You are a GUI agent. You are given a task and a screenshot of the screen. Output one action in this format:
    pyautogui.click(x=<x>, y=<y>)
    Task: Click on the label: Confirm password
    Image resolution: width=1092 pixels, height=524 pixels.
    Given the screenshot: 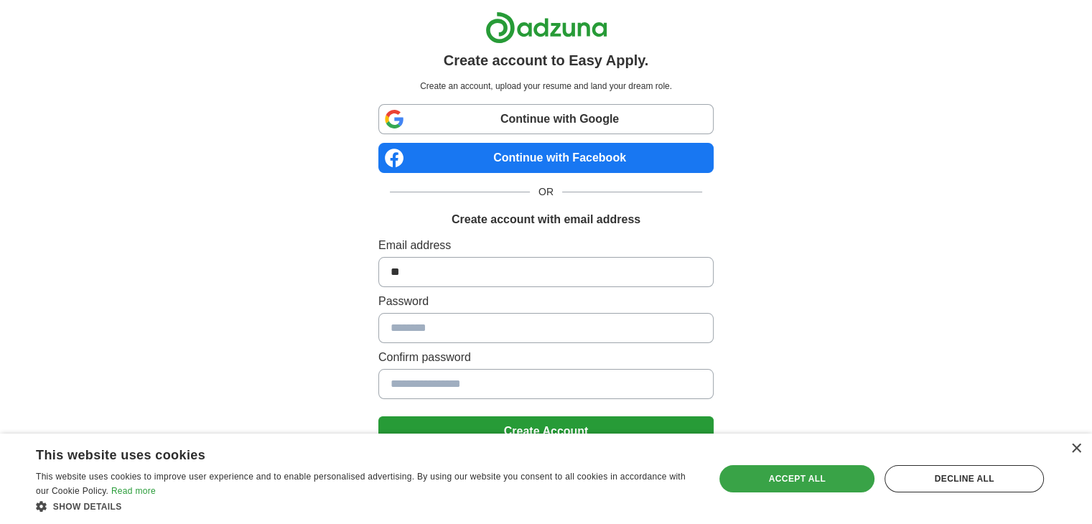 What is the action you would take?
    pyautogui.click(x=546, y=357)
    